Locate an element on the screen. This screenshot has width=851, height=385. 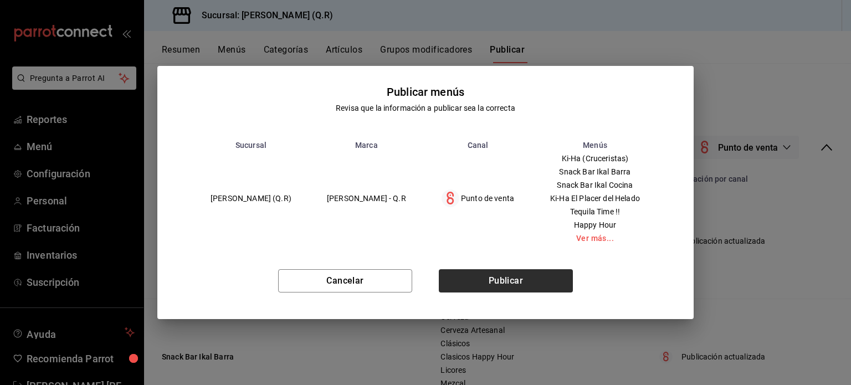
span: Snack Bar Ikal Cocina is located at coordinates (595, 185).